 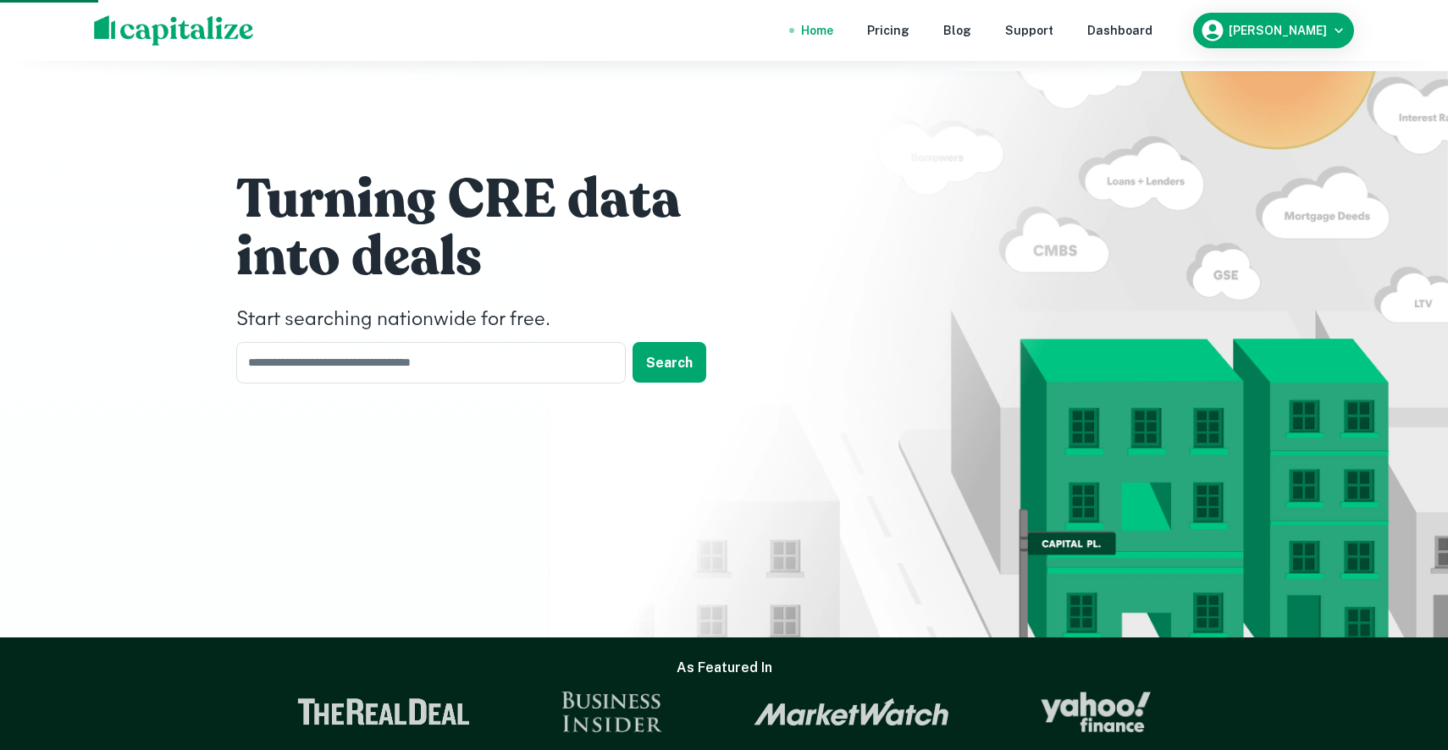 What do you see at coordinates (817, 30) in the screenshot?
I see `a: Home` at bounding box center [817, 30].